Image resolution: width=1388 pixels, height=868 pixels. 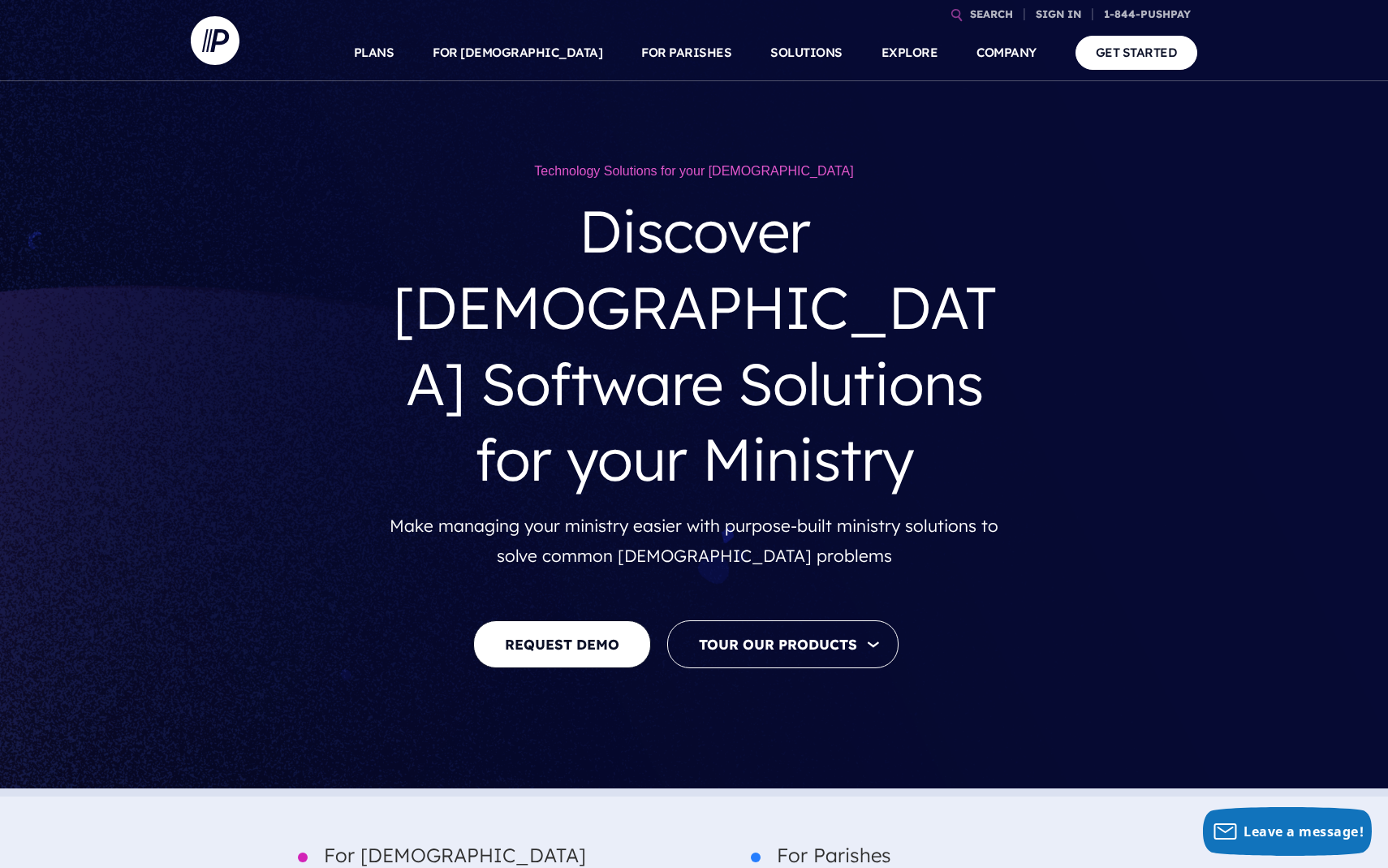 What do you see at coordinates (1288, 831) in the screenshot?
I see `button: Leave a message!` at bounding box center [1288, 831].